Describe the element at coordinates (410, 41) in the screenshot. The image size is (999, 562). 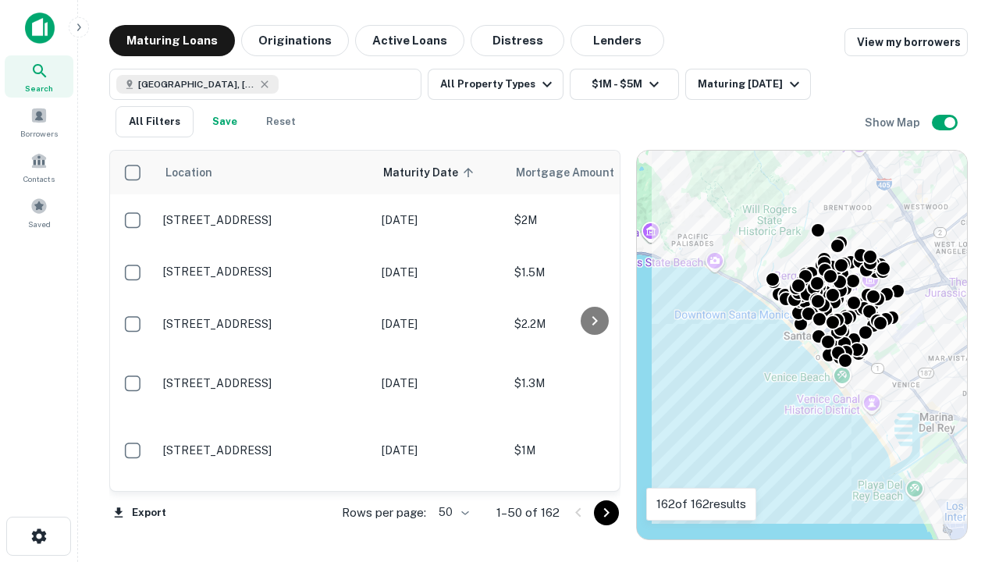
I see `button: Active Loans` at that location.